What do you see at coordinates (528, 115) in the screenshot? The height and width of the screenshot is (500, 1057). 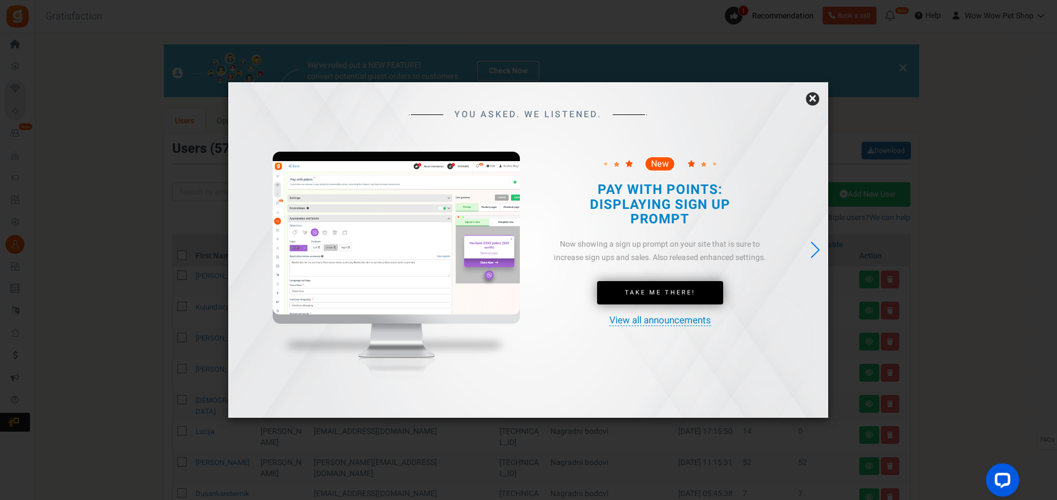 I see `span: YOU ASKED. WE LISTENED.` at bounding box center [528, 115].